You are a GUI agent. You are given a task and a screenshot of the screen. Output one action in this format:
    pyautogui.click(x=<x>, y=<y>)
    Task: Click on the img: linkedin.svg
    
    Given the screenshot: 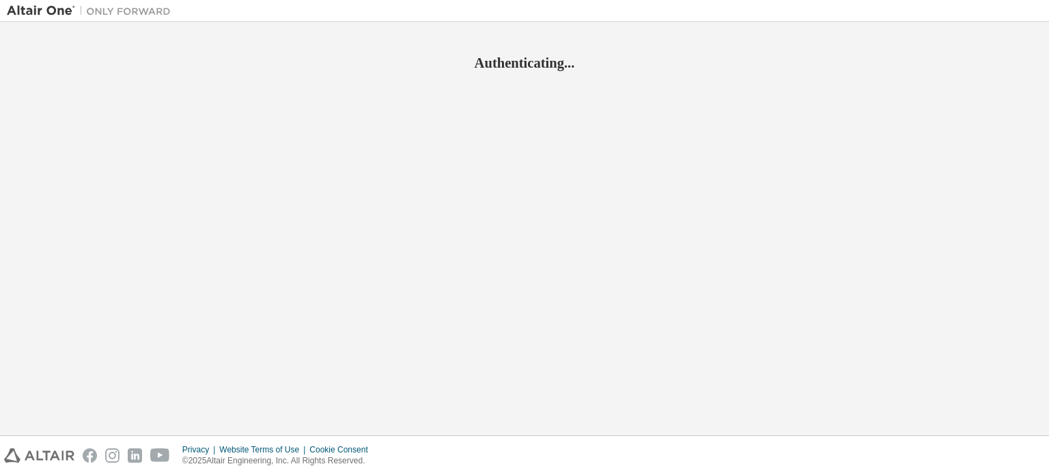 What is the action you would take?
    pyautogui.click(x=135, y=455)
    